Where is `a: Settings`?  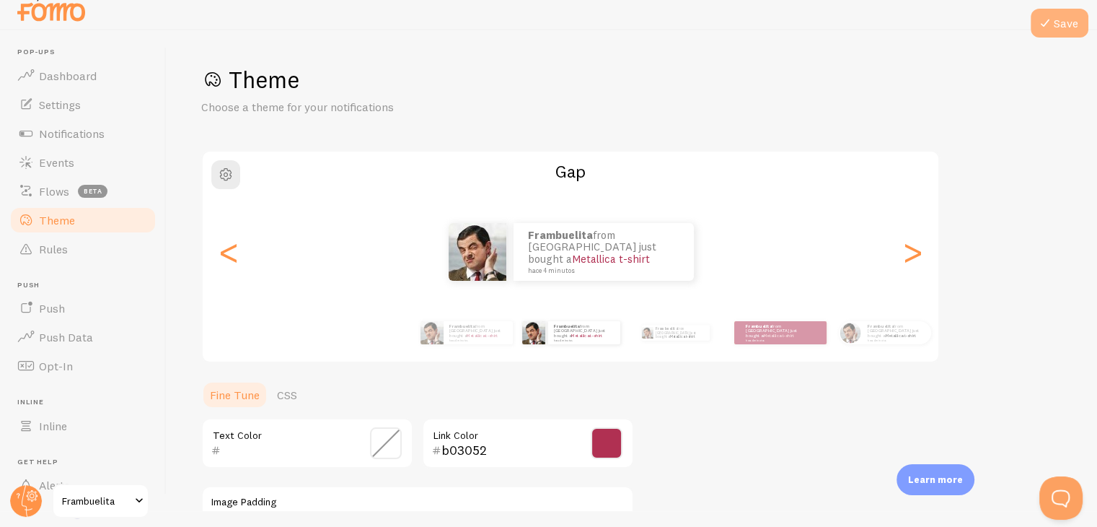 a: Settings is located at coordinates (83, 105).